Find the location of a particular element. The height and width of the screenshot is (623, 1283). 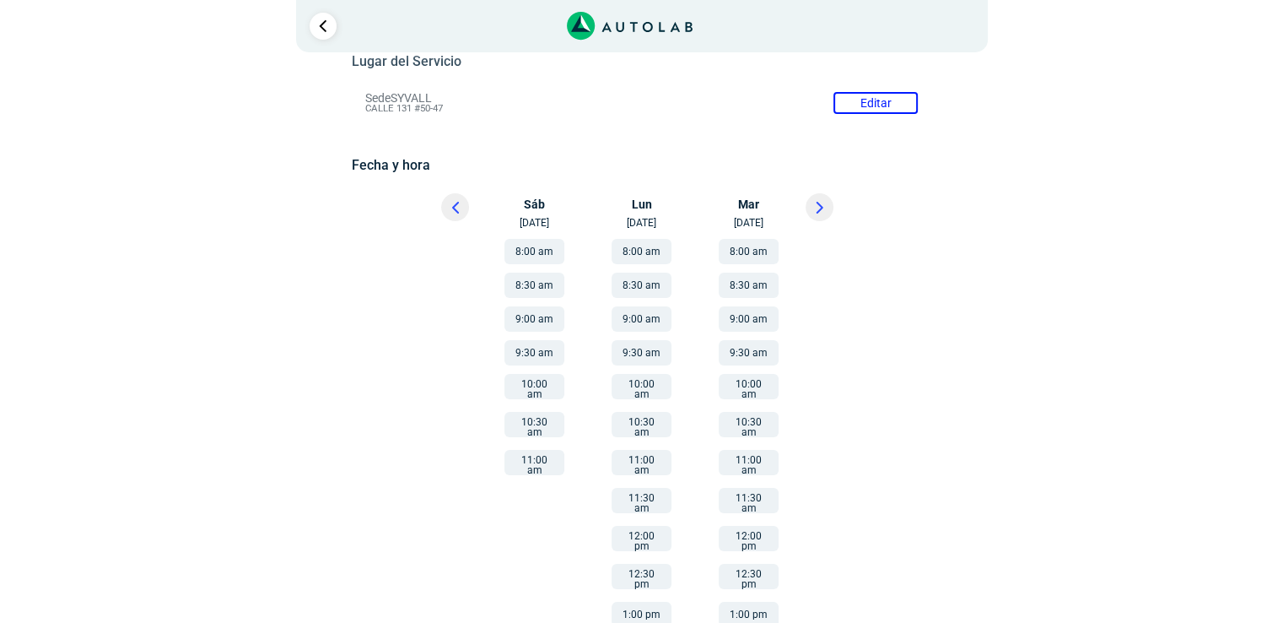

h5: Lugar del Servicio is located at coordinates (641, 61).